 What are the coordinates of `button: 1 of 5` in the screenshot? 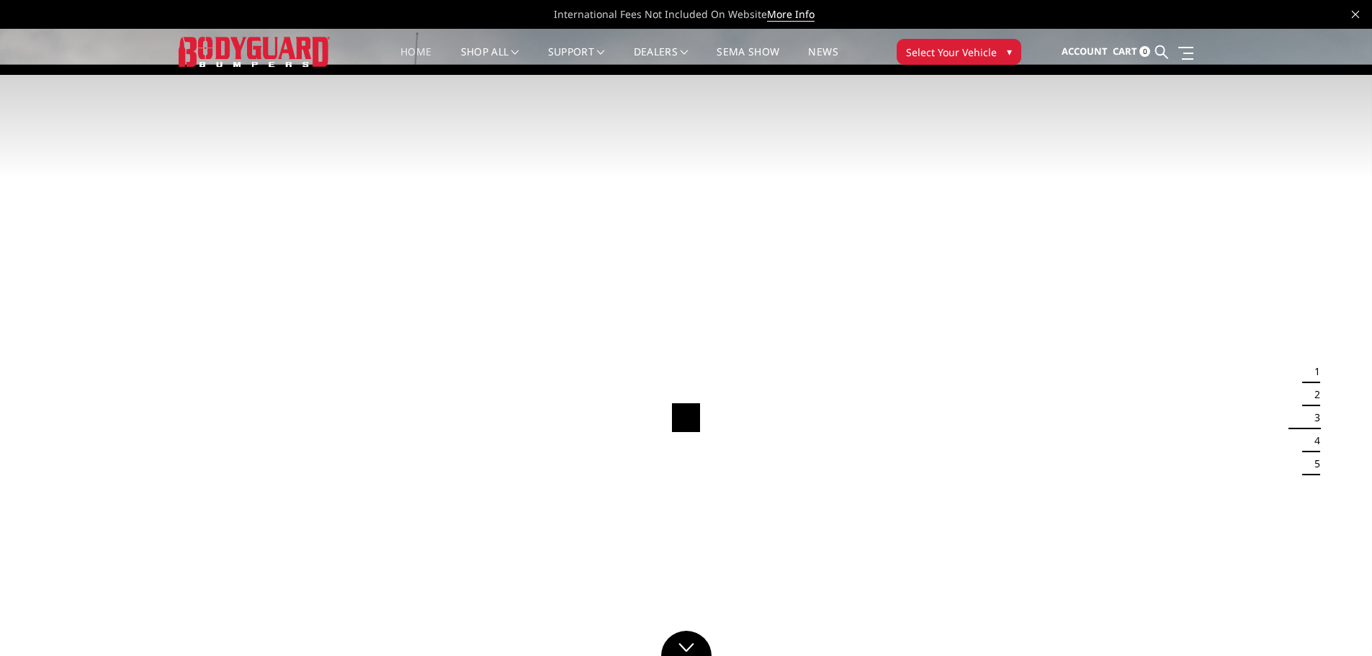 It's located at (1313, 372).